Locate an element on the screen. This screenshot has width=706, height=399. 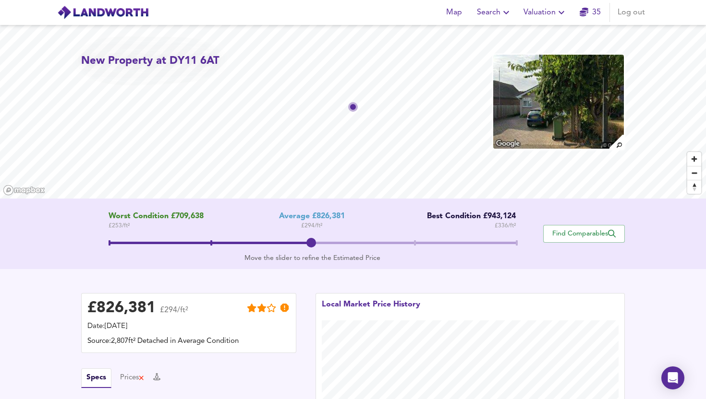
span: Search is located at coordinates (494, 12).